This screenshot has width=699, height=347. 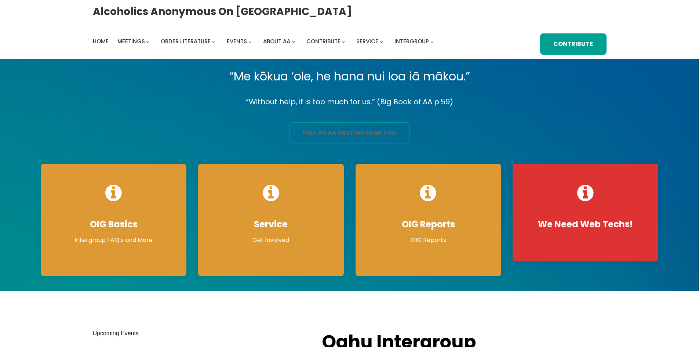 I want to click on span: Order Literature, so click(x=186, y=41).